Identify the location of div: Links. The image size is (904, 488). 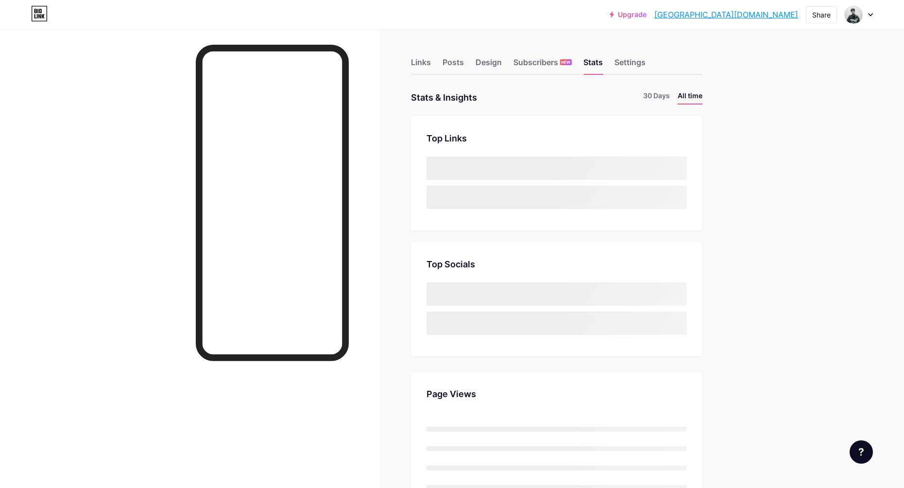
(421, 65).